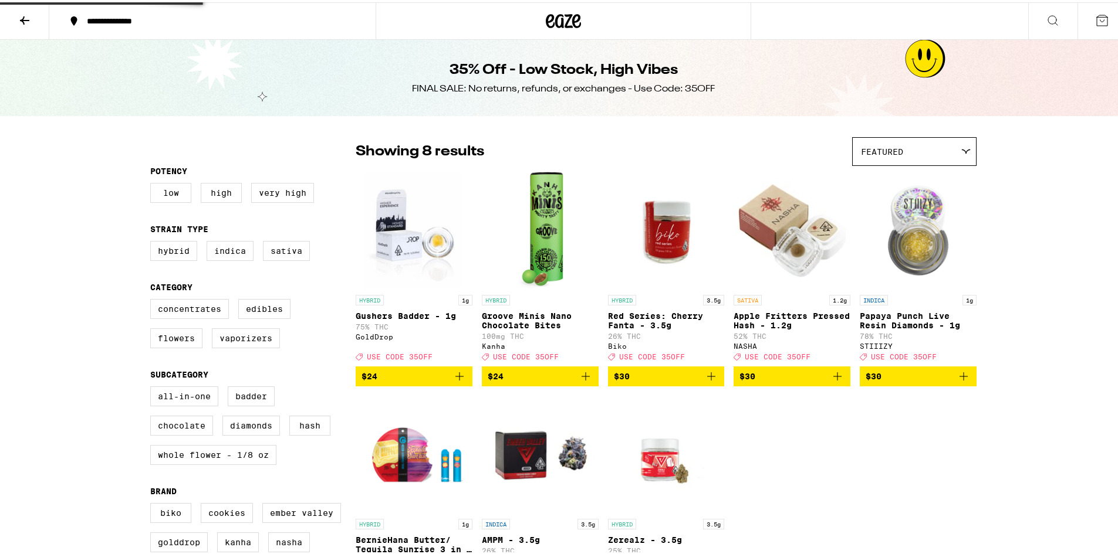 This screenshot has width=1118, height=554. What do you see at coordinates (791, 319) in the screenshot?
I see `p: Apple Fritters Pressed Hash - 1.2g` at bounding box center [791, 319].